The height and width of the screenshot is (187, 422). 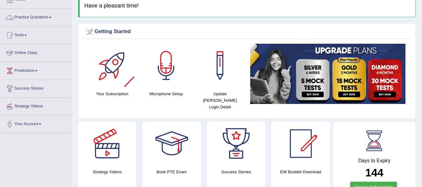 What do you see at coordinates (36, 88) in the screenshot?
I see `a: Success Stories` at bounding box center [36, 88].